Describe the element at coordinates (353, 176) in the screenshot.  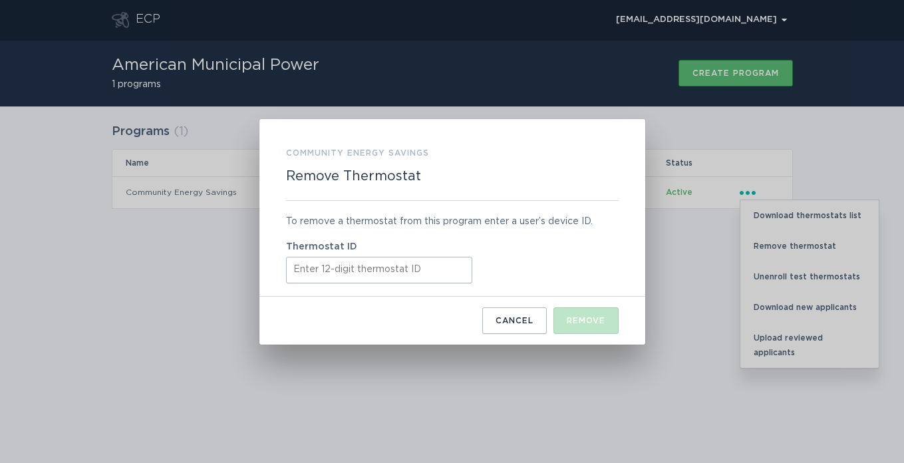
I see `h2: Remove Thermostat` at that location.